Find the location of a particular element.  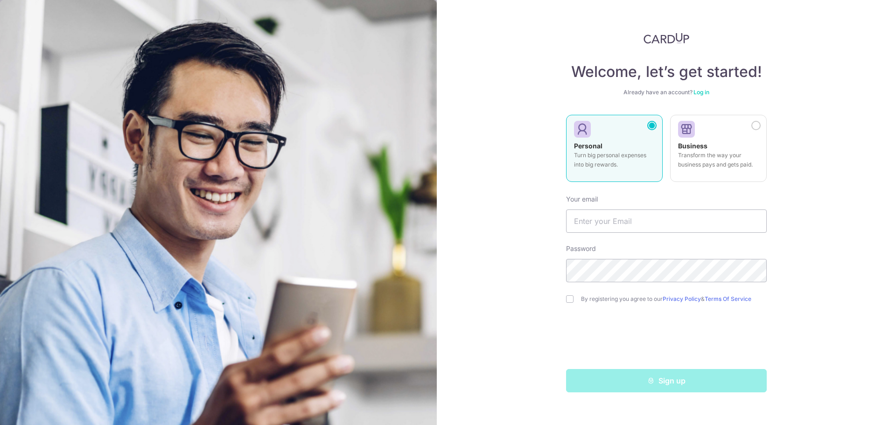

label: Password is located at coordinates (581, 249).